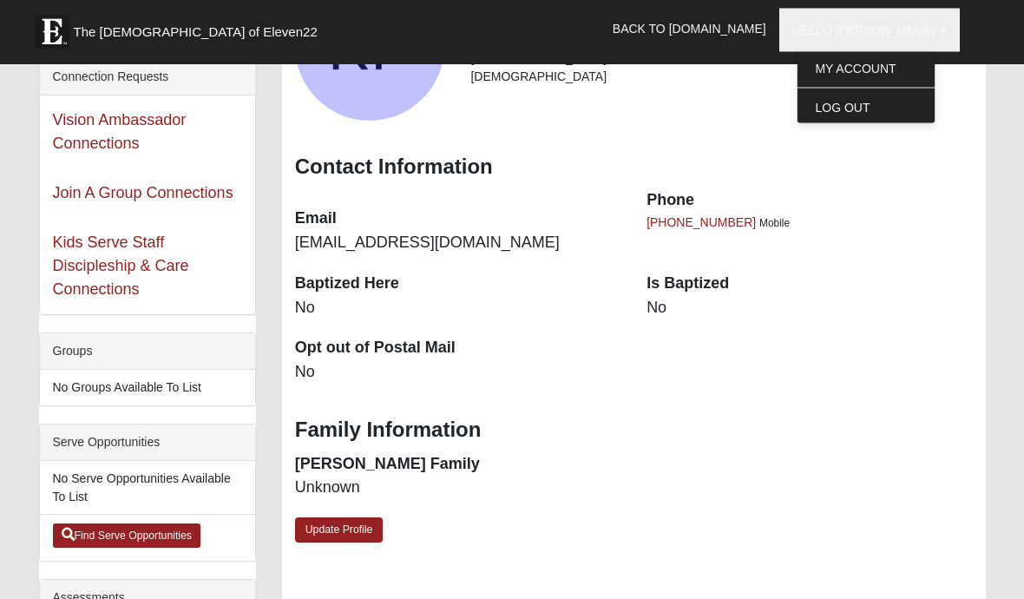  Describe the element at coordinates (147, 352) in the screenshot. I see `div: Groups` at that location.